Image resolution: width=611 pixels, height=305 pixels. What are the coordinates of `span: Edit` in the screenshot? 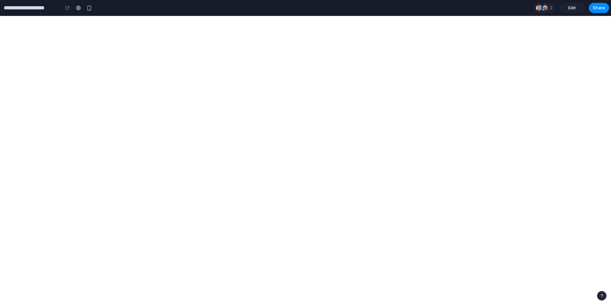 It's located at (573, 8).